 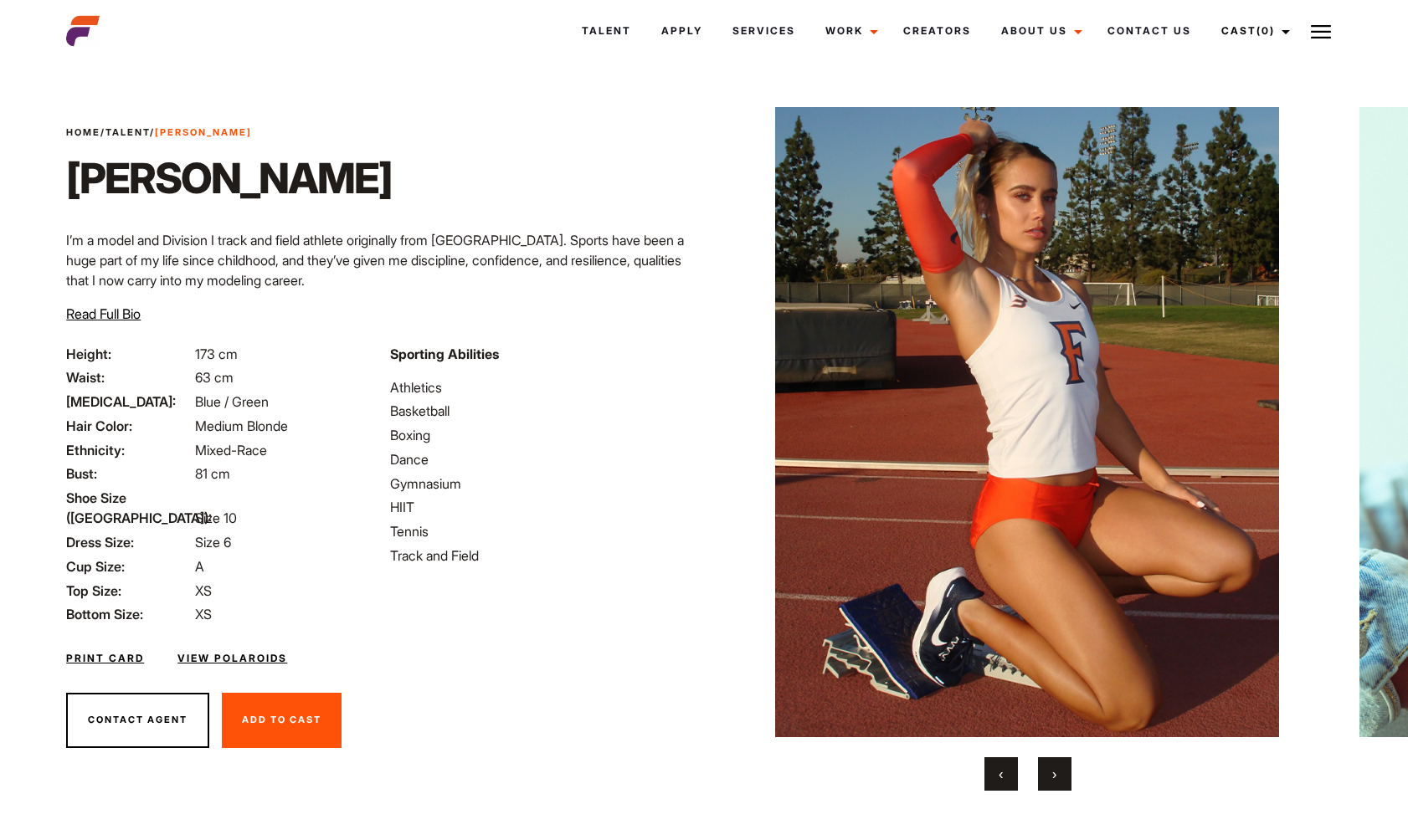 What do you see at coordinates (129, 426) in the screenshot?
I see `span: Hair Color:` at bounding box center [129, 426].